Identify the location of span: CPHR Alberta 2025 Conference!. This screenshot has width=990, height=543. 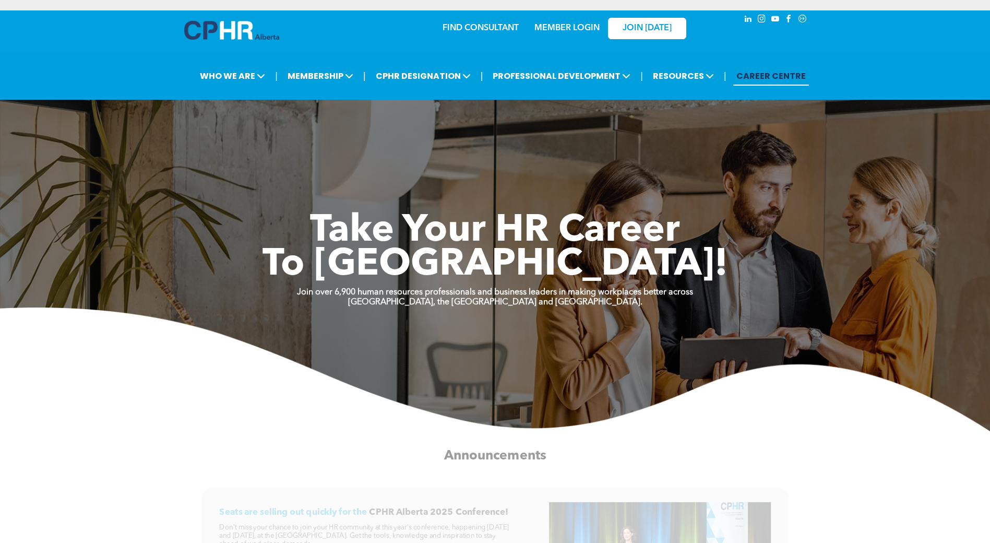
(439, 512).